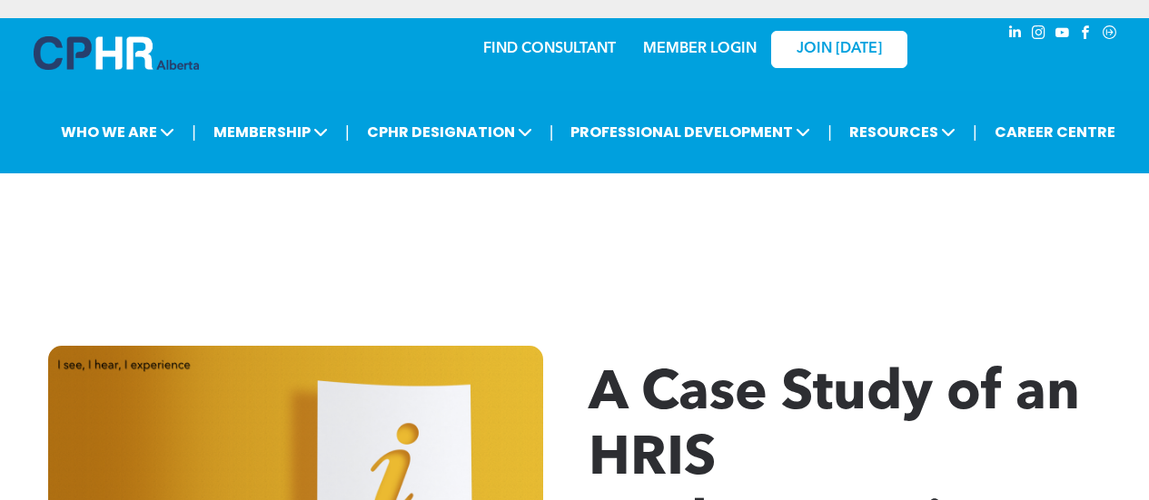 This screenshot has height=500, width=1149. I want to click on a: youtube, so click(1062, 35).